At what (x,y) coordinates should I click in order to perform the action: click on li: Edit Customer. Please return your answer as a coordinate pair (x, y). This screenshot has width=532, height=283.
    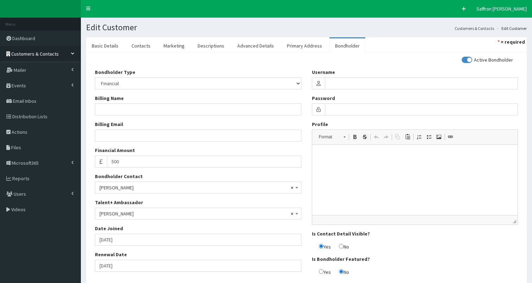
    Looking at the image, I should click on (510, 28).